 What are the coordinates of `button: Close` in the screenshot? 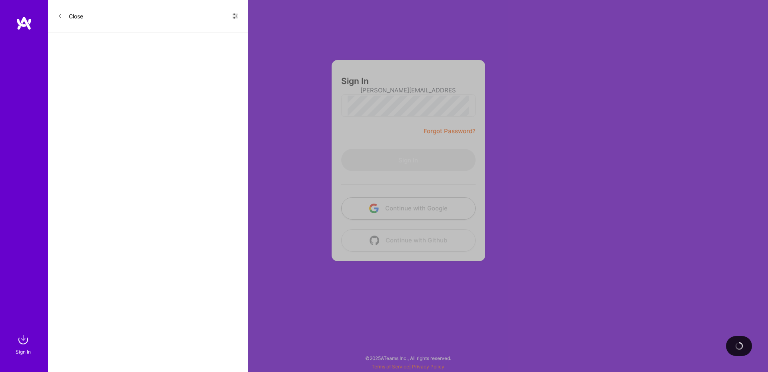 It's located at (70, 16).